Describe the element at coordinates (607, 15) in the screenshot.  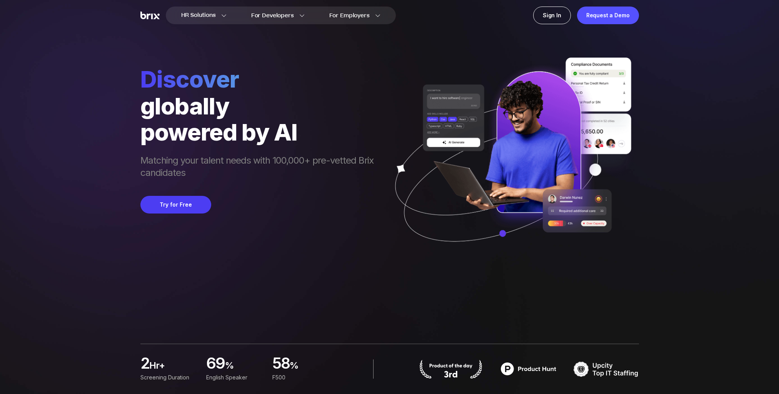
I see `a: Request a Demo` at that location.